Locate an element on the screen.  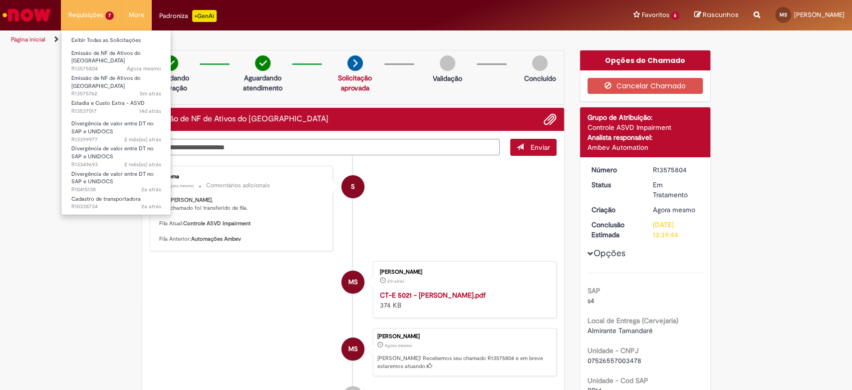
p: +GenAi is located at coordinates (204, 16).